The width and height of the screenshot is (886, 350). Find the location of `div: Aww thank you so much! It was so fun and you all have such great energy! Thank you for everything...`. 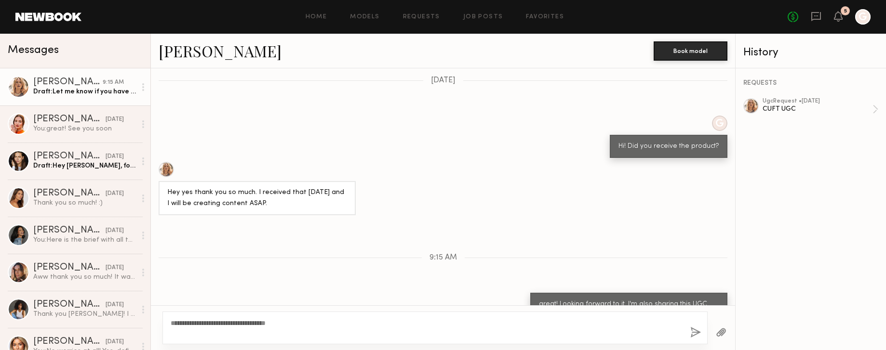

div: Aww thank you so much! It was so fun and you all have such great energy! Thank you for everything... is located at coordinates (84, 277).